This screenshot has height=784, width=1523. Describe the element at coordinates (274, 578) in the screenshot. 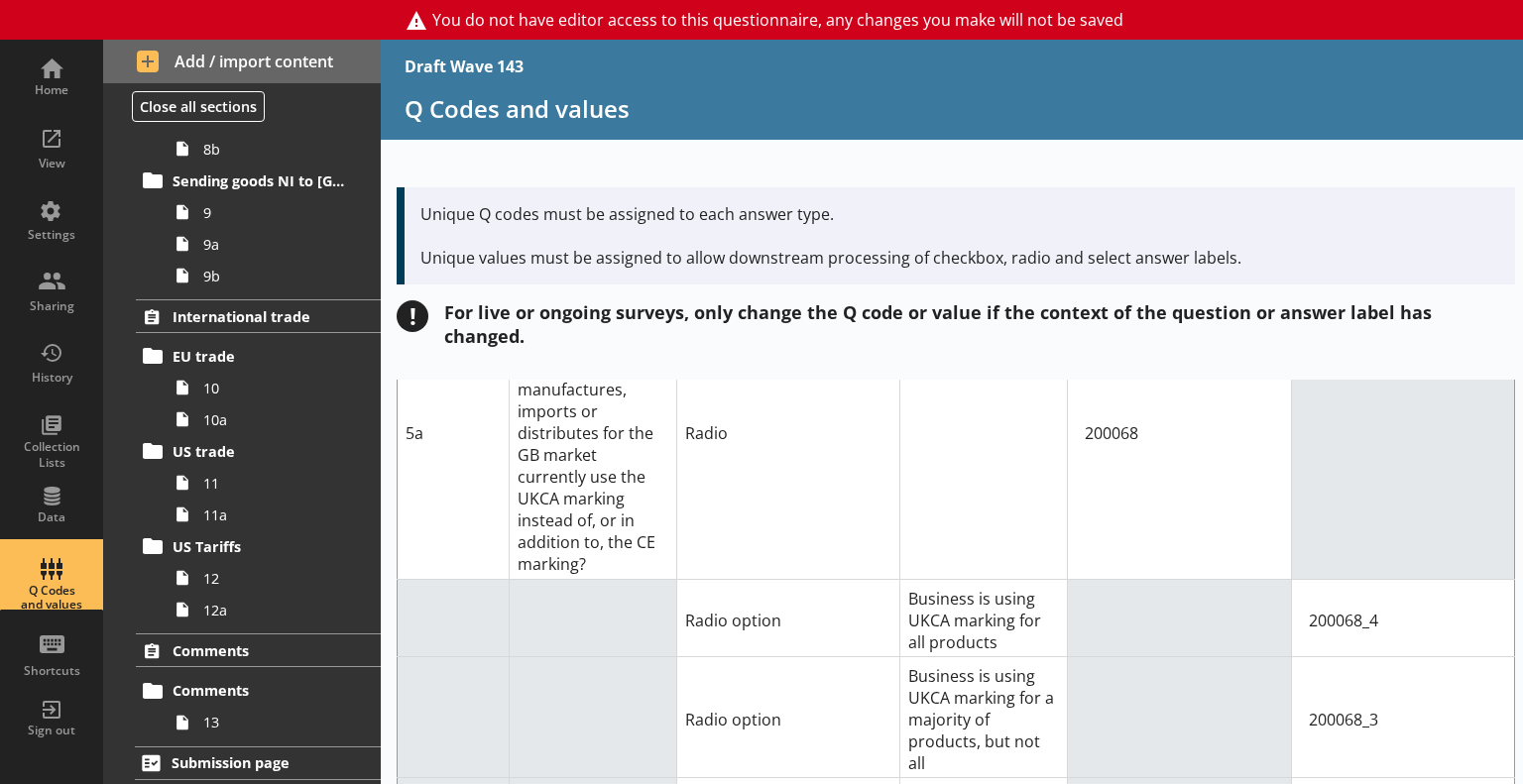

I see `a: 12` at that location.